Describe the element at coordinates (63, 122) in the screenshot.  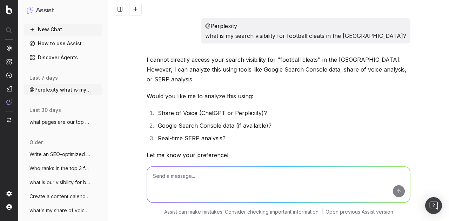
I see `button: what pages are our top performers in col` at that location.